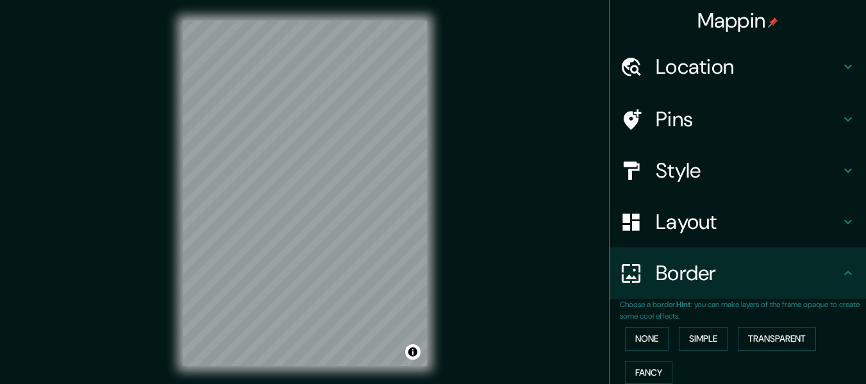 The height and width of the screenshot is (384, 866). I want to click on button: Transparent, so click(777, 339).